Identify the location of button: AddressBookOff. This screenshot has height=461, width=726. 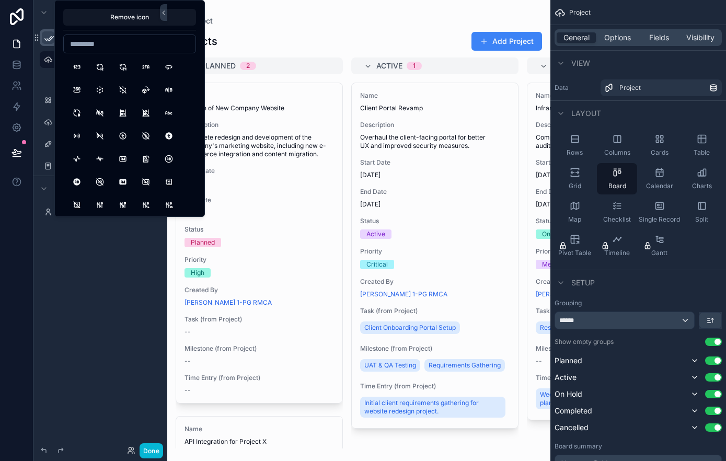
(77, 205).